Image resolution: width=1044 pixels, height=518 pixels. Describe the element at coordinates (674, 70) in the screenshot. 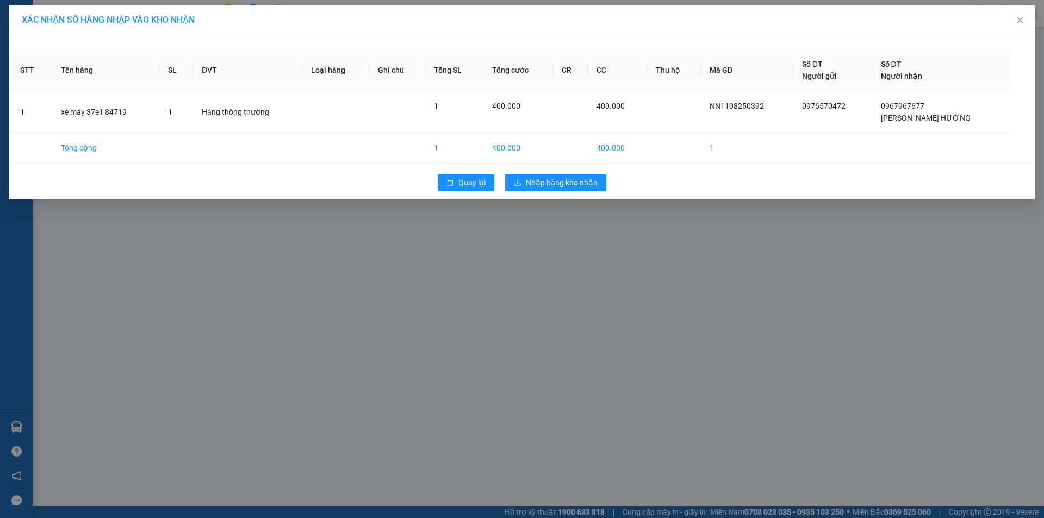

I see `th: Thu hộ` at that location.